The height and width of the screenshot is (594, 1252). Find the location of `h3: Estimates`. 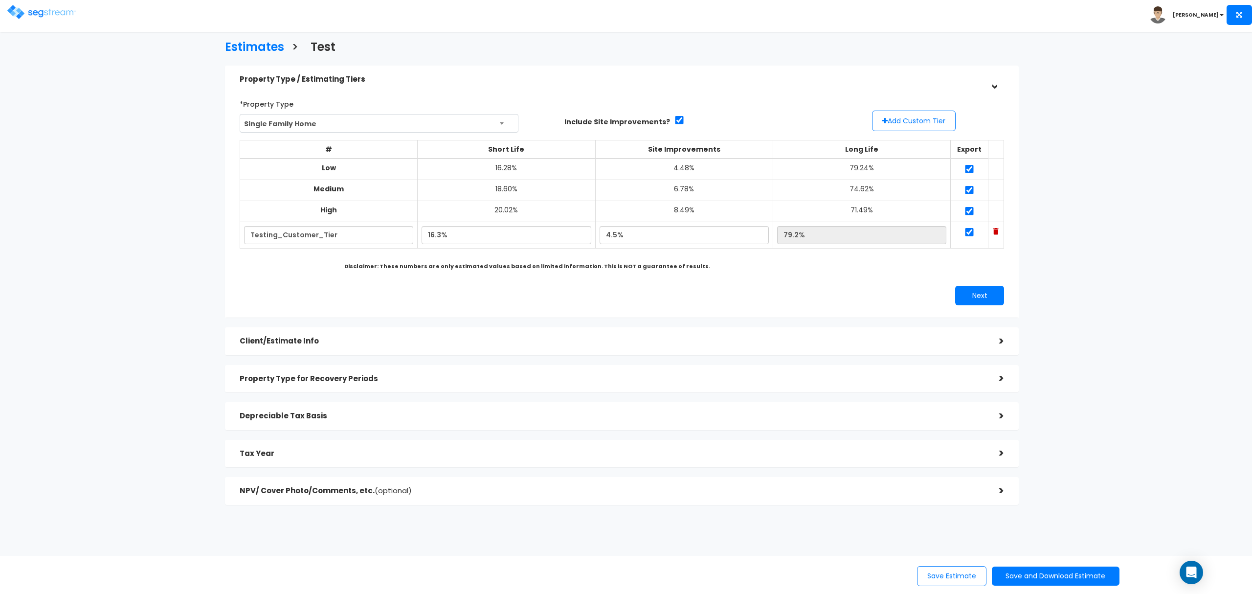

h3: Estimates is located at coordinates (254, 48).